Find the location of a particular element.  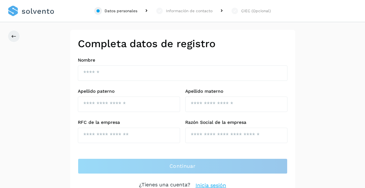

label: Razón Social de la empresa is located at coordinates (236, 123).